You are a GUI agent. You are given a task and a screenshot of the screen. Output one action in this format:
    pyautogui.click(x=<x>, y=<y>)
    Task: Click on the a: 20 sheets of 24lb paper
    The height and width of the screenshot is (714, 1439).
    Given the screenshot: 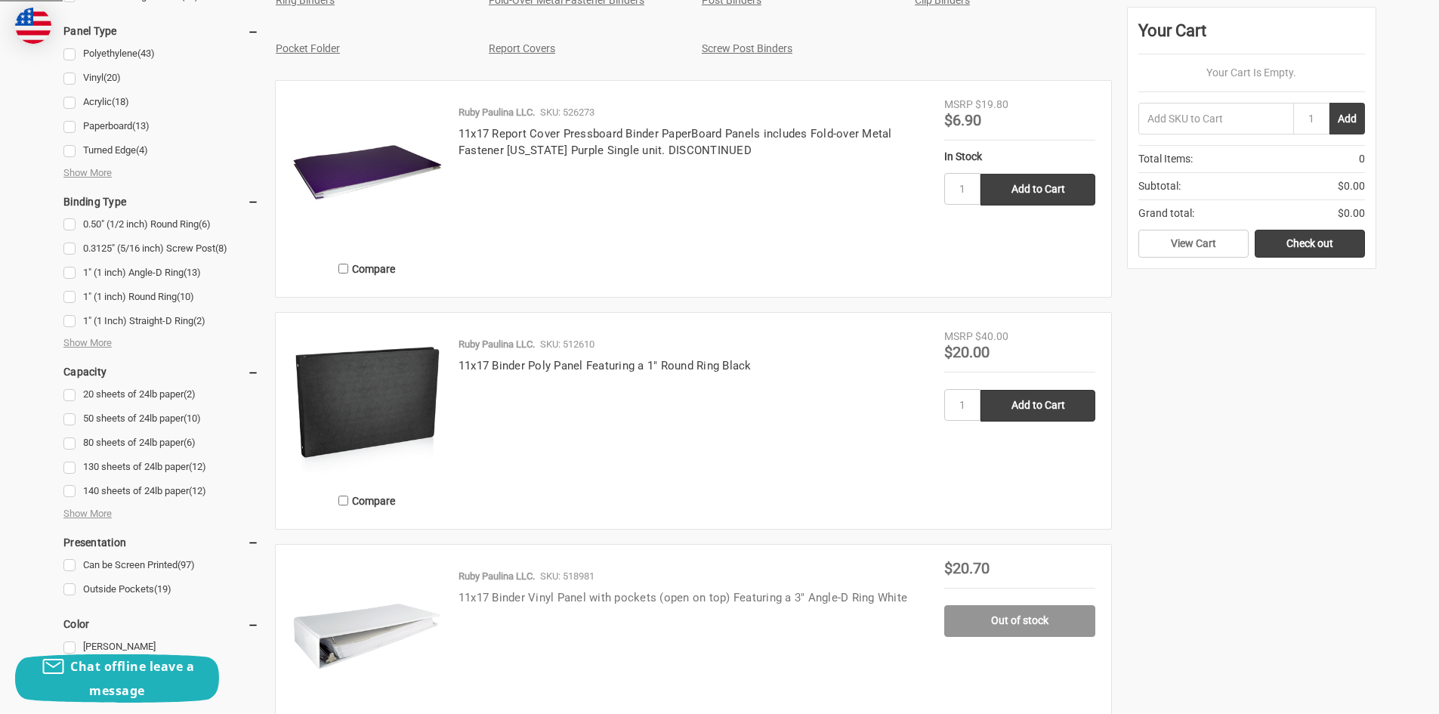 What is the action you would take?
    pyautogui.click(x=161, y=394)
    